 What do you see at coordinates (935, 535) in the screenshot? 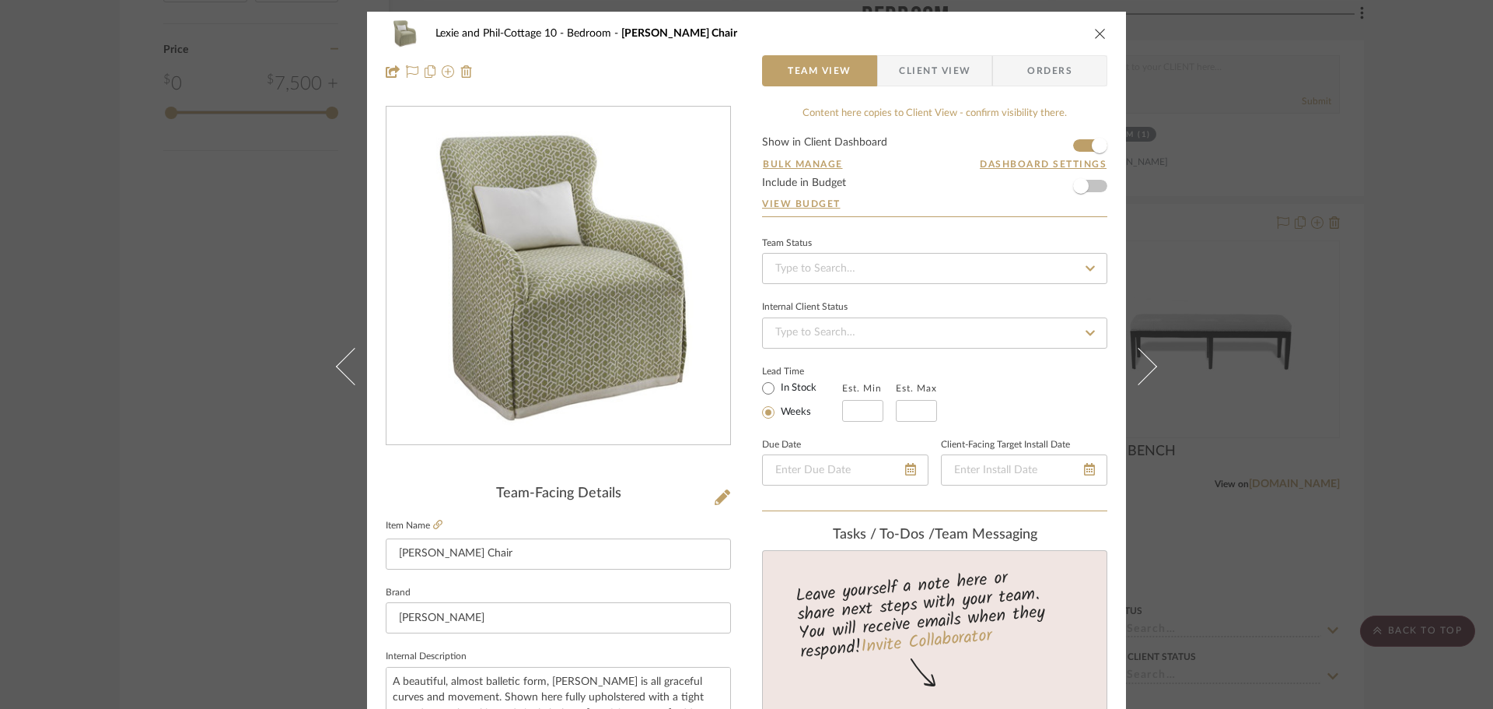
I see `div: team Messaging` at bounding box center [935, 535].